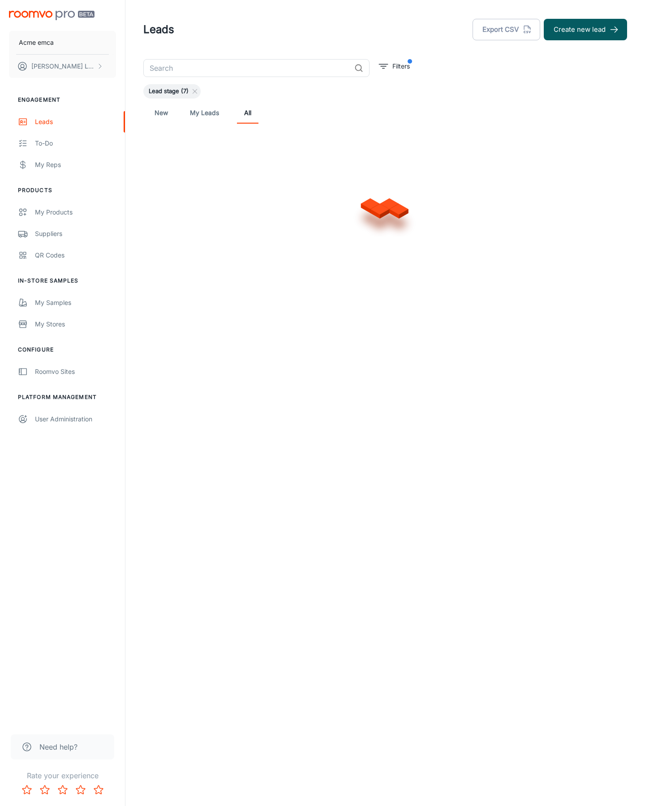  I want to click on button: Acme emca, so click(62, 43).